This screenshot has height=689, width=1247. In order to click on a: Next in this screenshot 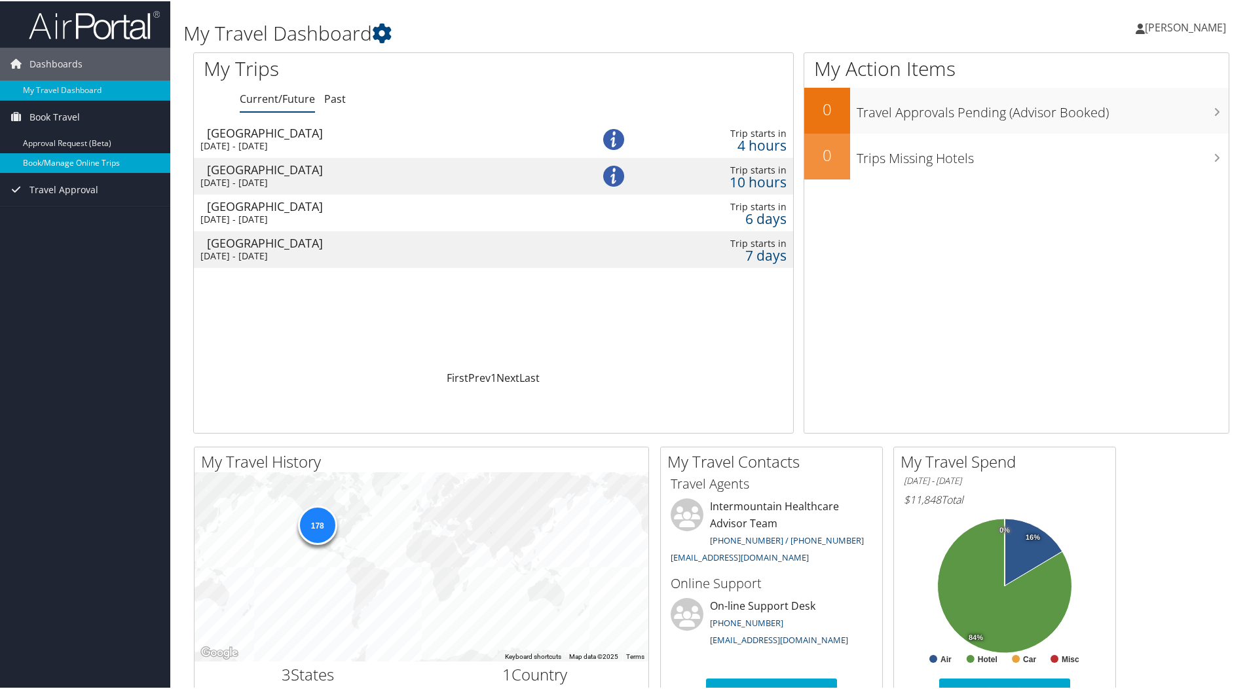, I will do `click(508, 377)`.